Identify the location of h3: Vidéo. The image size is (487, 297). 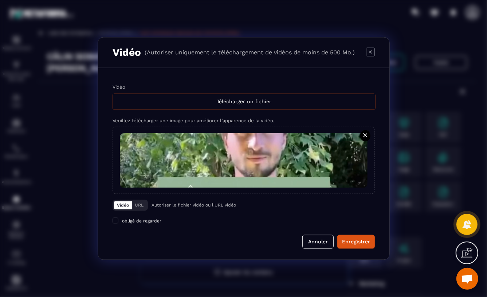
(127, 52).